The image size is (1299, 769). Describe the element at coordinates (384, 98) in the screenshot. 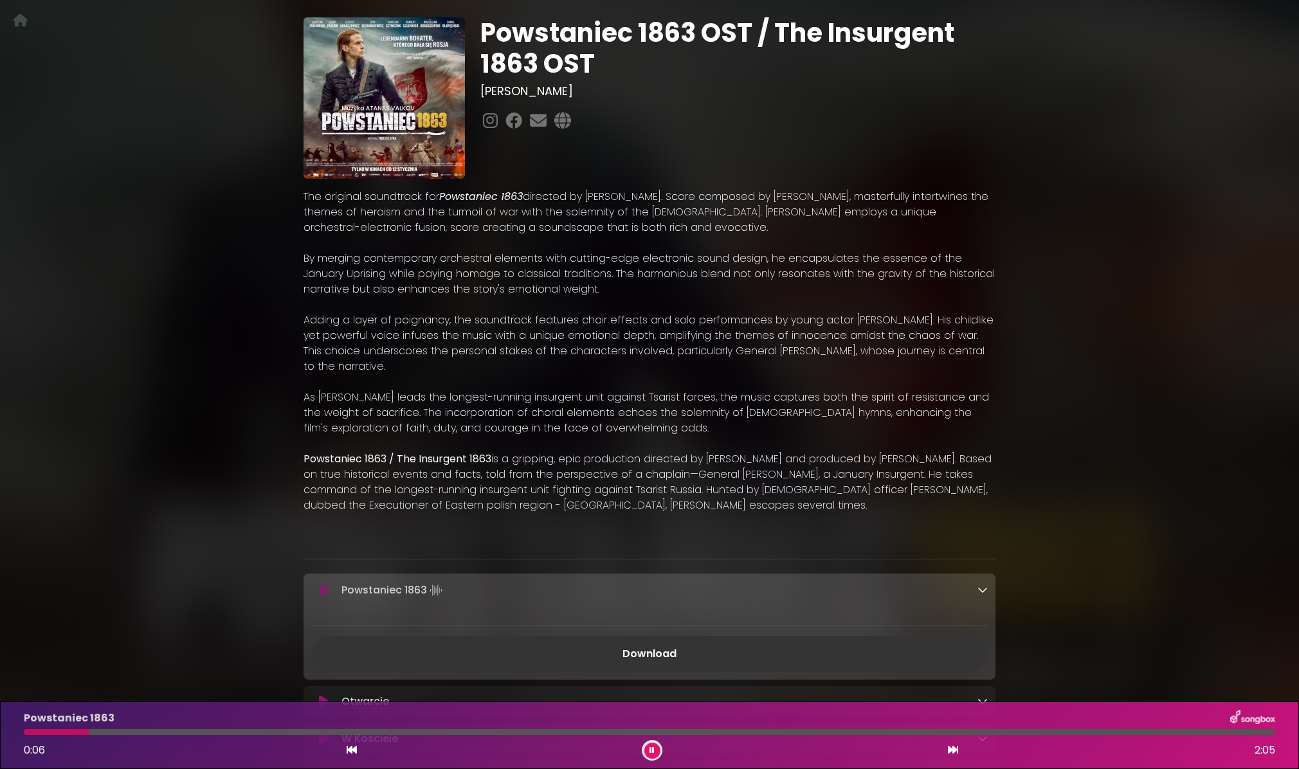

I see `img: 6oNgfjpLQJMt3ojVNi3v` at that location.